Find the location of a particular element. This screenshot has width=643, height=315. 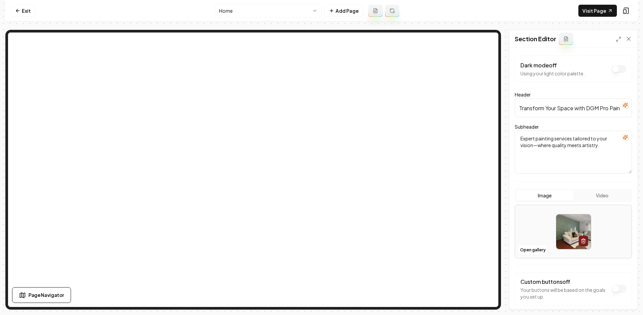

button: Video is located at coordinates (602, 195).